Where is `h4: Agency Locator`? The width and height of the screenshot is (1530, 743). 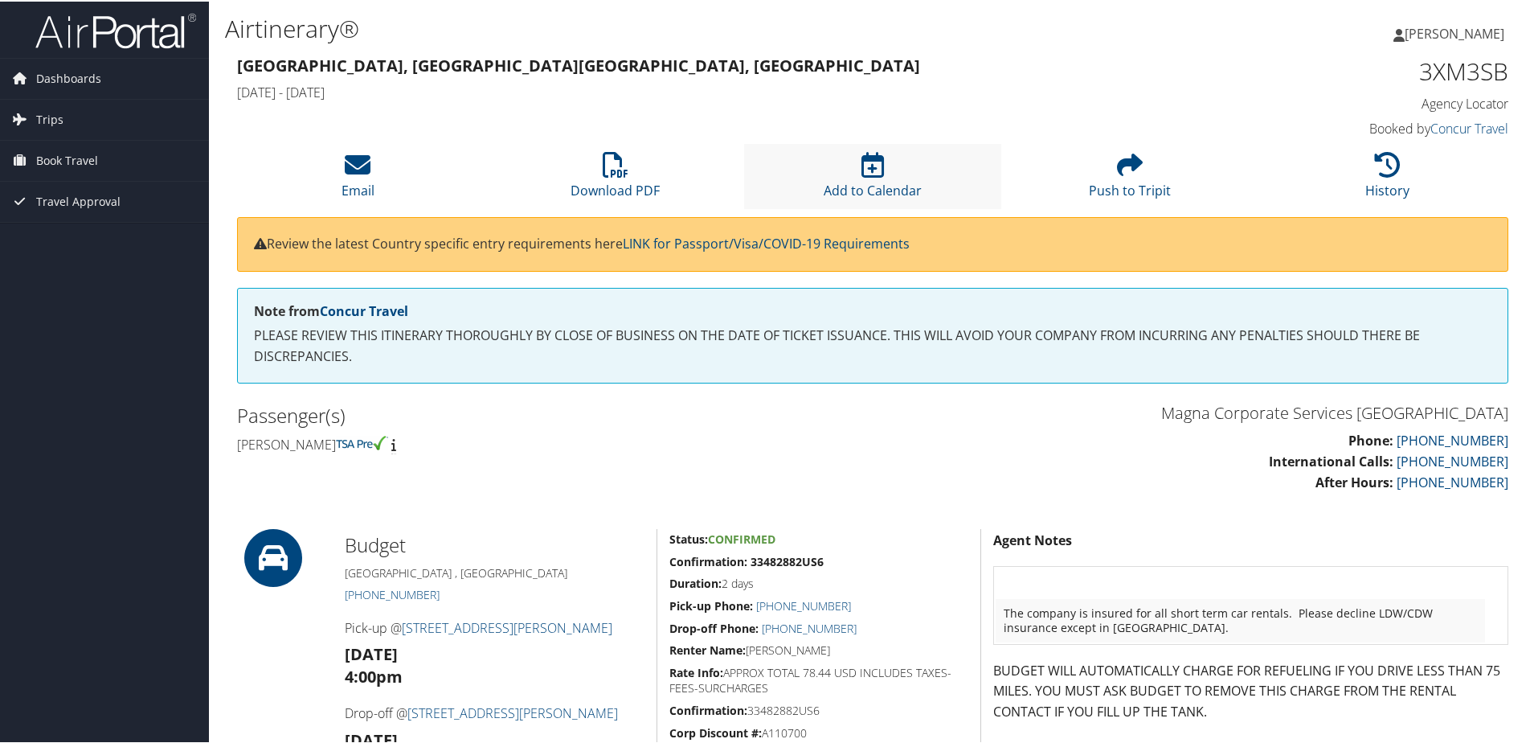
h4: Agency Locator is located at coordinates (1358, 102).